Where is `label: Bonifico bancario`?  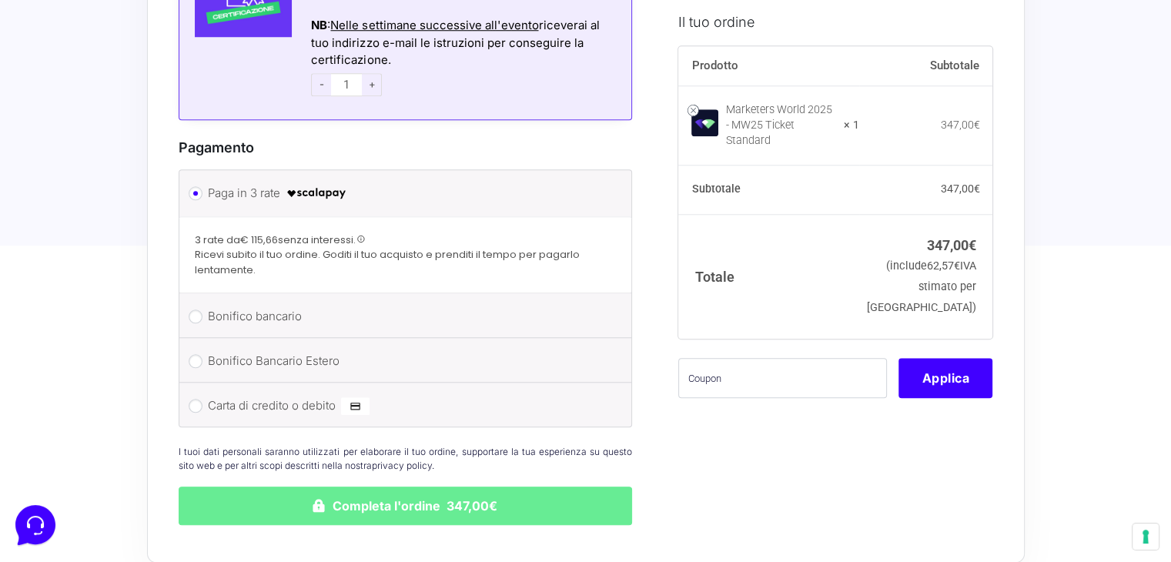 label: Bonifico bancario is located at coordinates (403, 316).